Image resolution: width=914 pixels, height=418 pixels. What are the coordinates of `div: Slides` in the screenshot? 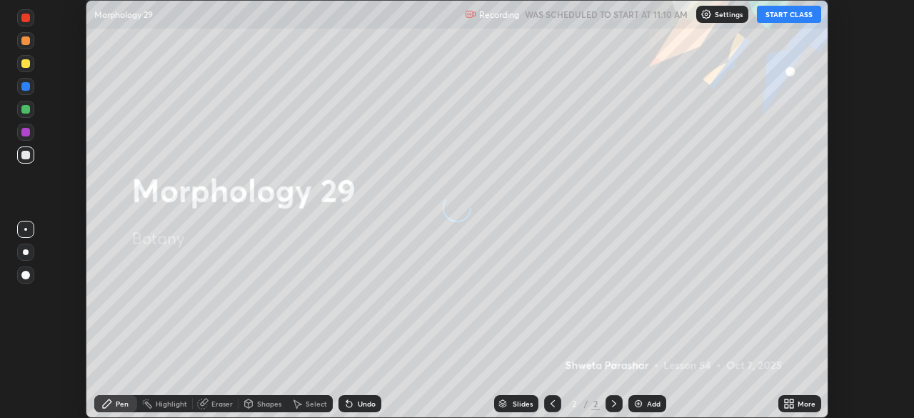 It's located at (523, 404).